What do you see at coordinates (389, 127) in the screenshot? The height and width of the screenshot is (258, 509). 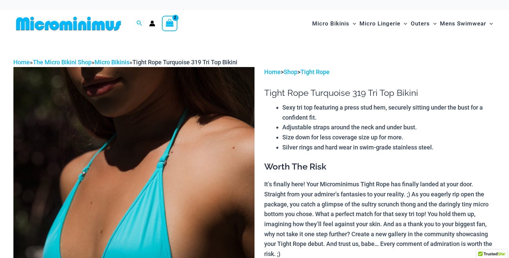 I see `li: Adjustable straps around the neck and under bust.` at bounding box center [389, 127].